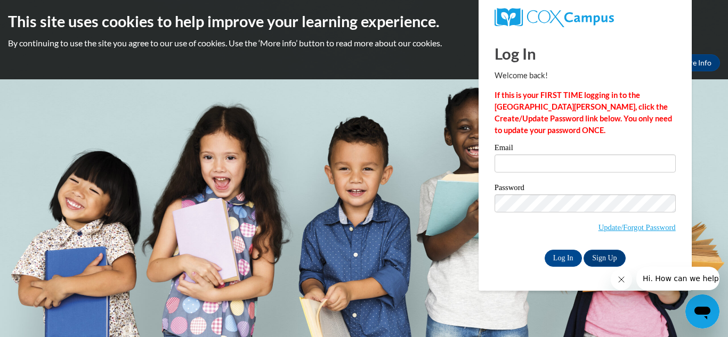  Describe the element at coordinates (364, 21) in the screenshot. I see `h2: This site uses cookies to help improve your learning experience.` at that location.